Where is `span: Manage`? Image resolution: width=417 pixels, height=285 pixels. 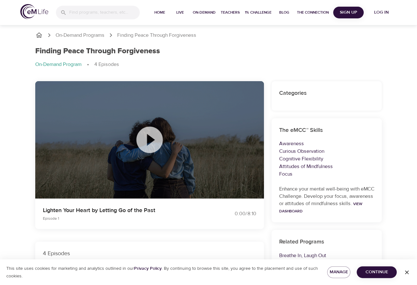 span: Manage is located at coordinates (338, 272).